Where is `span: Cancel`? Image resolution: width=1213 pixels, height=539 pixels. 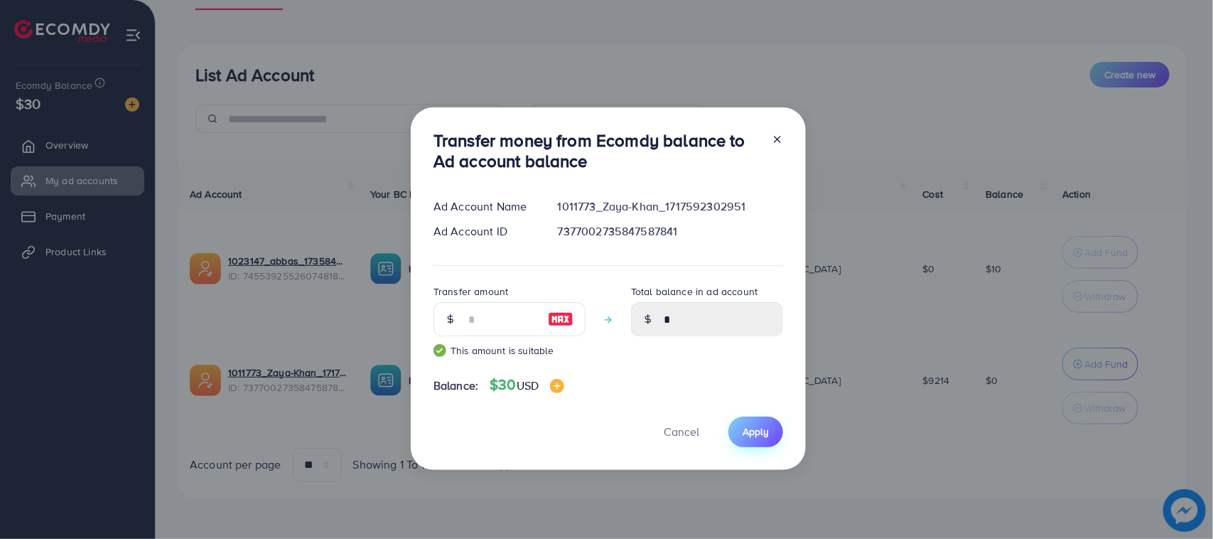
span: Cancel is located at coordinates (681, 431).